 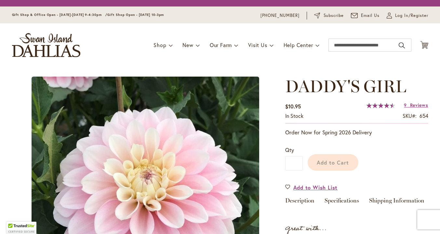 I want to click on span: Our Farm, so click(x=221, y=45).